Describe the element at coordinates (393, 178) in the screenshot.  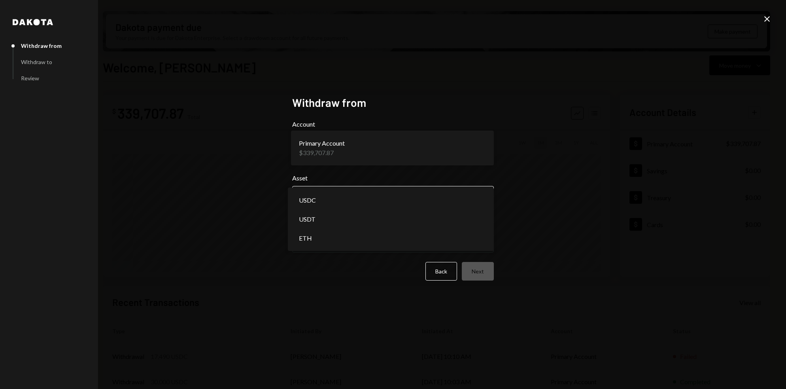
I see `label: Asset` at that location.